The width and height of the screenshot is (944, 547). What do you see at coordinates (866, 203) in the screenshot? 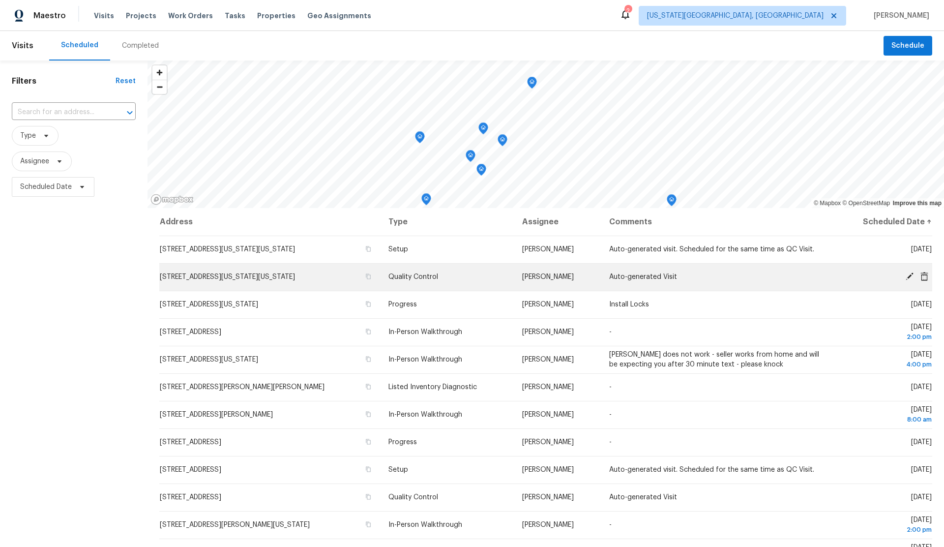
I see `a: OpenStreetMap` at bounding box center [866, 203].